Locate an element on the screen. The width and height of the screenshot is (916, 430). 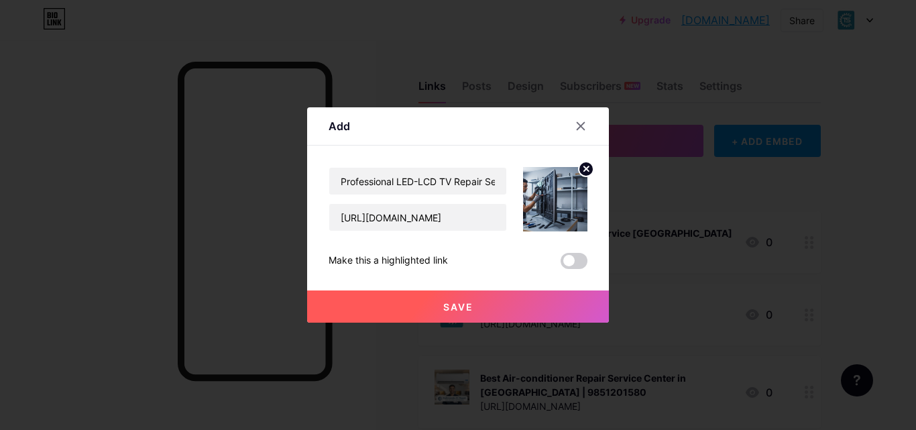
div: Make this a highlighted link is located at coordinates (388, 261).